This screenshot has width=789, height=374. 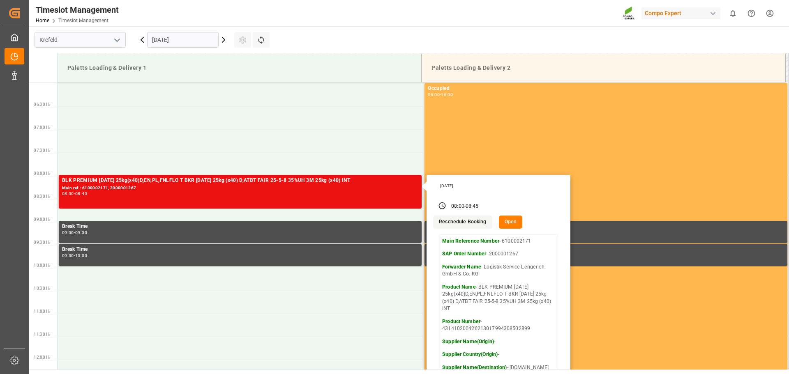 I want to click on div: 16:00, so click(x=446, y=94).